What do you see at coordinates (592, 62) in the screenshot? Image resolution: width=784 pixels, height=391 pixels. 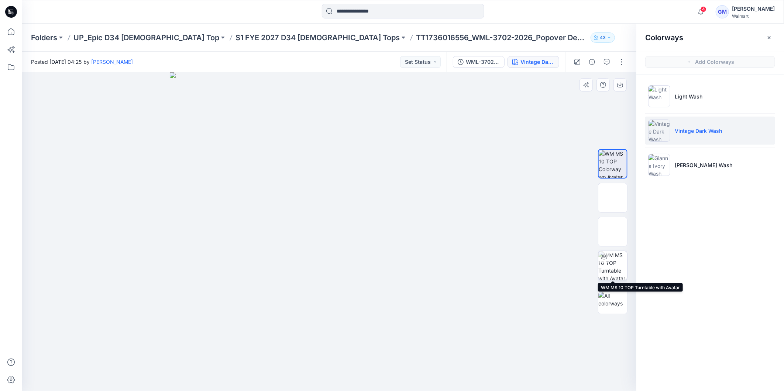 I see `button: Details` at bounding box center [592, 62].